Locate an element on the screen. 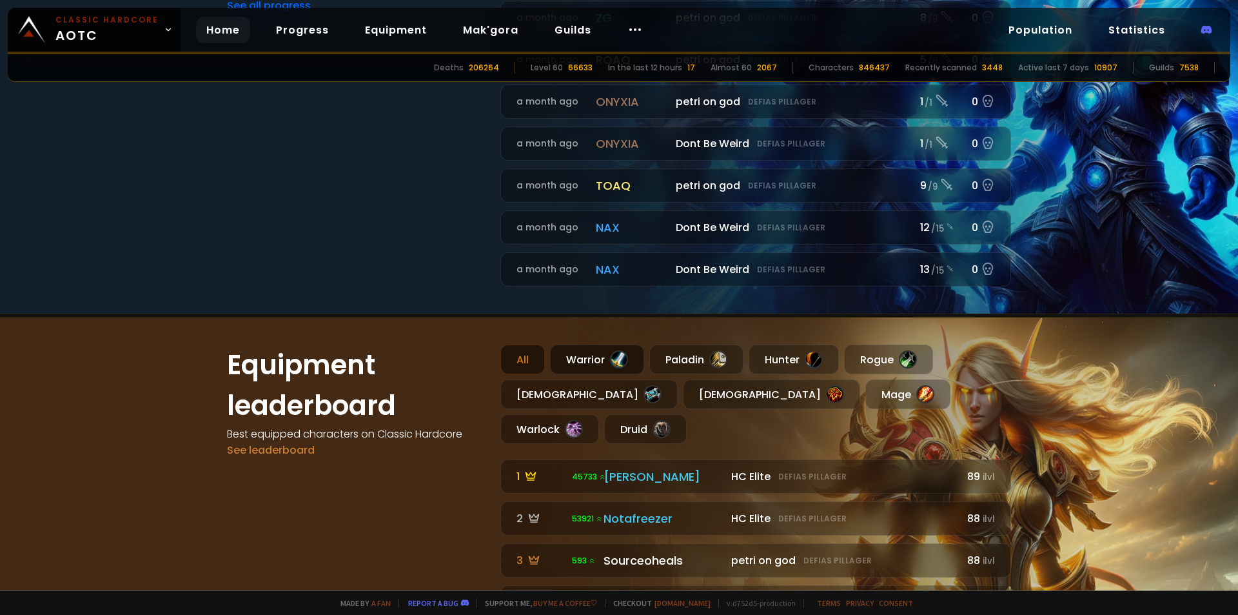  a: a month agonaxDont Be WeirdDefias Pillager13 /150 is located at coordinates (756, 269).